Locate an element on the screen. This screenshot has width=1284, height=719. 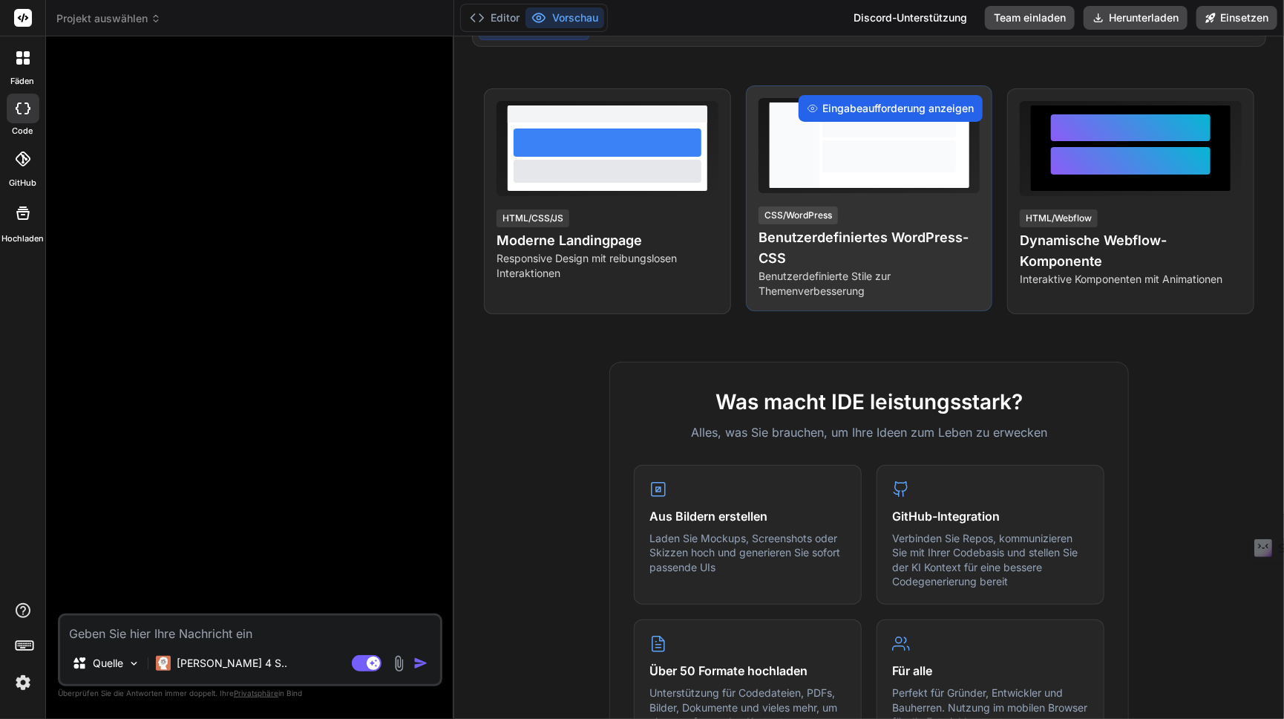
font: Vorschau is located at coordinates (575, 17).